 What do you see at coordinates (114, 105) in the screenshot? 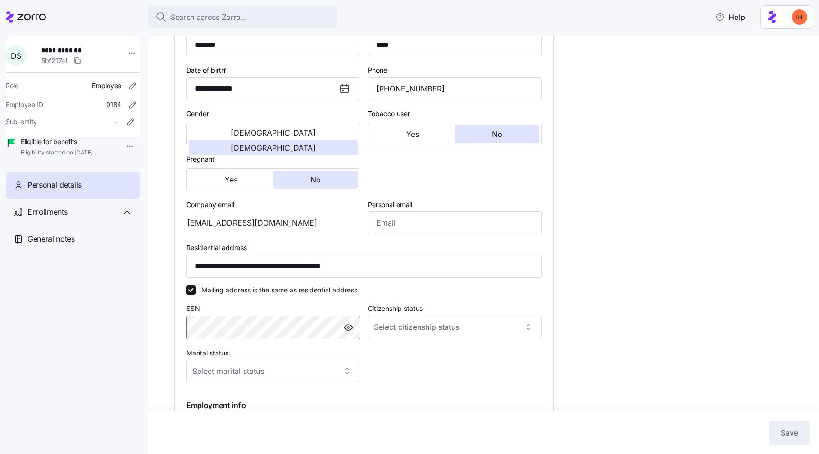
I see `span: 0184` at bounding box center [114, 105].